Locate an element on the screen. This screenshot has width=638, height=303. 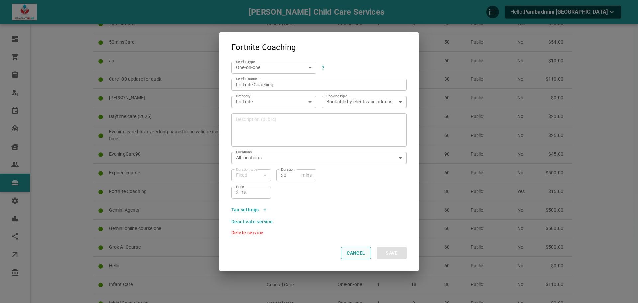
label: Booking type is located at coordinates (336, 96).